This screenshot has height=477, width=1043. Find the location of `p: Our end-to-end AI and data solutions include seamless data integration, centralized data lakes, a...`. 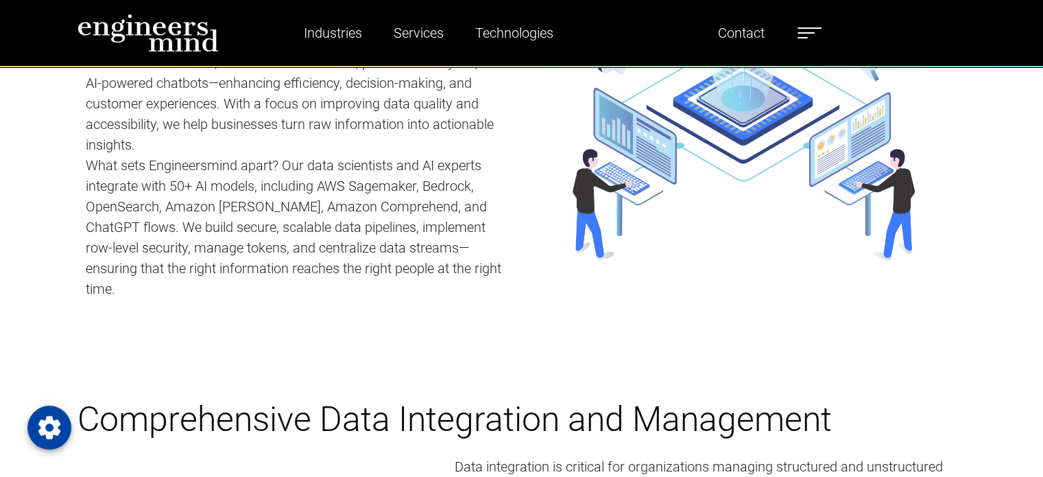

p: Our end-to-end AI and data solutions include seamless data integration, centralized data lakes, a... is located at coordinates (300, 93).